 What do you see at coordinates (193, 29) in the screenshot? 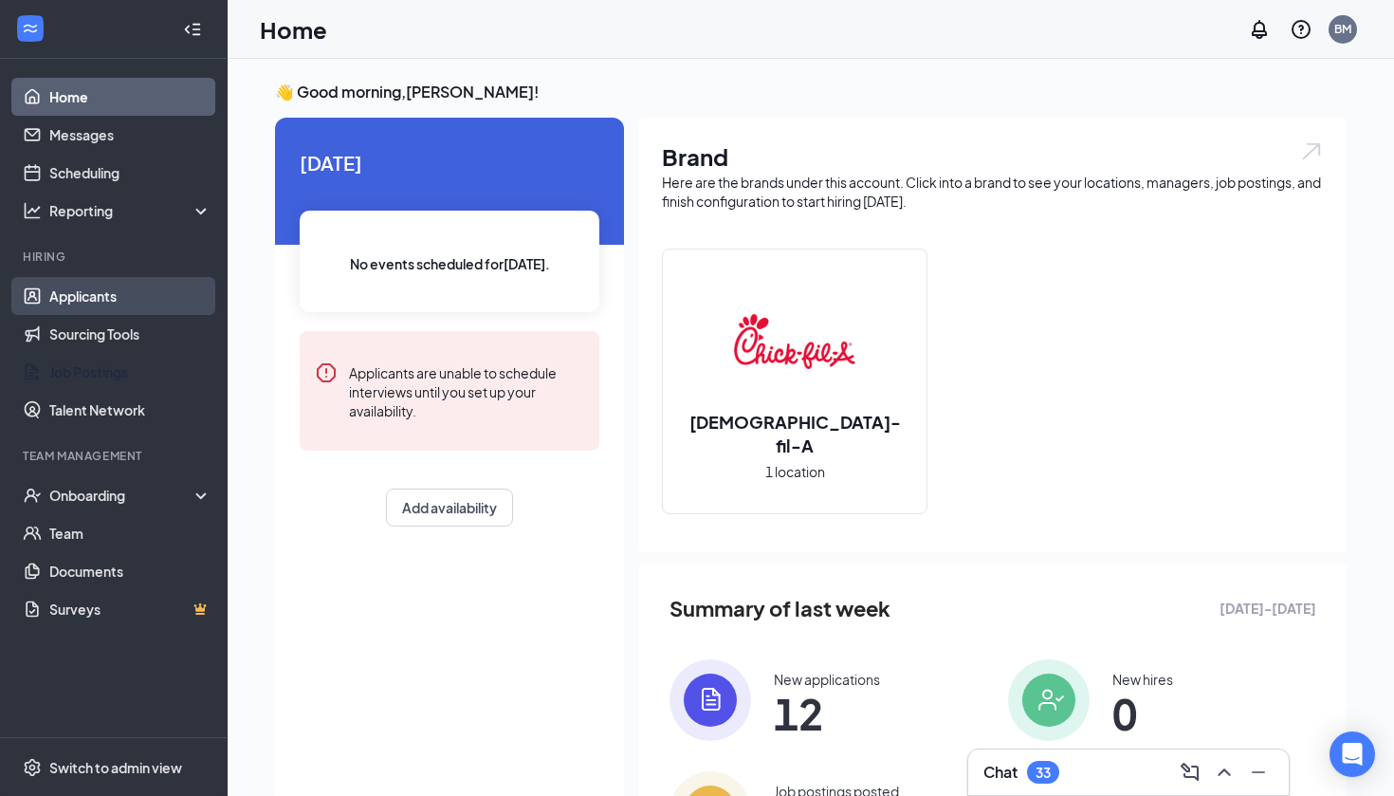
I see `svg: Collapse` at bounding box center [193, 29].